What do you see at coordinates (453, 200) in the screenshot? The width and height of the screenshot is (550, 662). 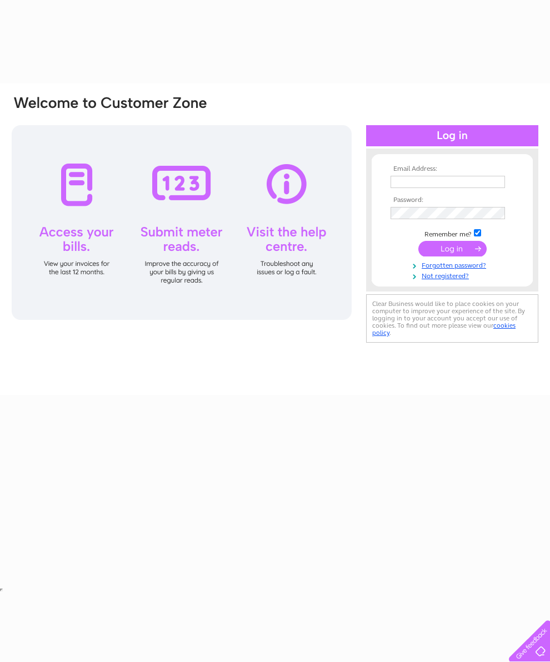 I see `th: Password:` at bounding box center [453, 200].